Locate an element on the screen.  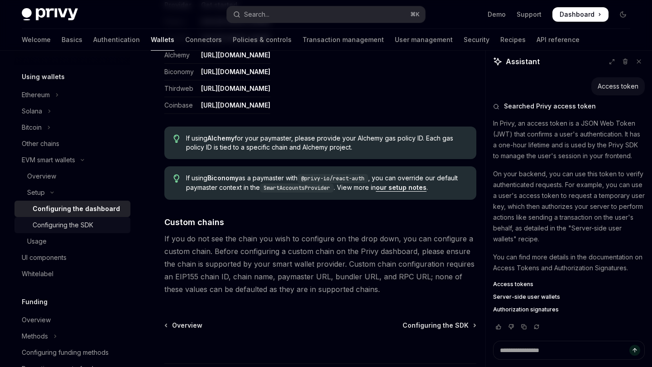
button: Reload last chat is located at coordinates (536, 327).